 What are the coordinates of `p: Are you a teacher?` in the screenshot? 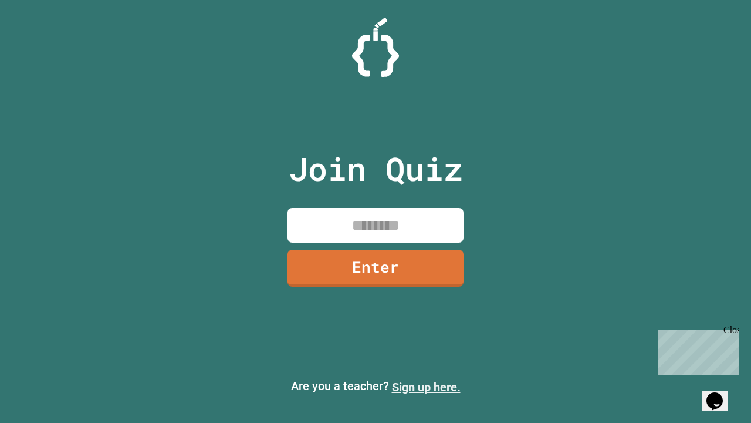 It's located at (376, 386).